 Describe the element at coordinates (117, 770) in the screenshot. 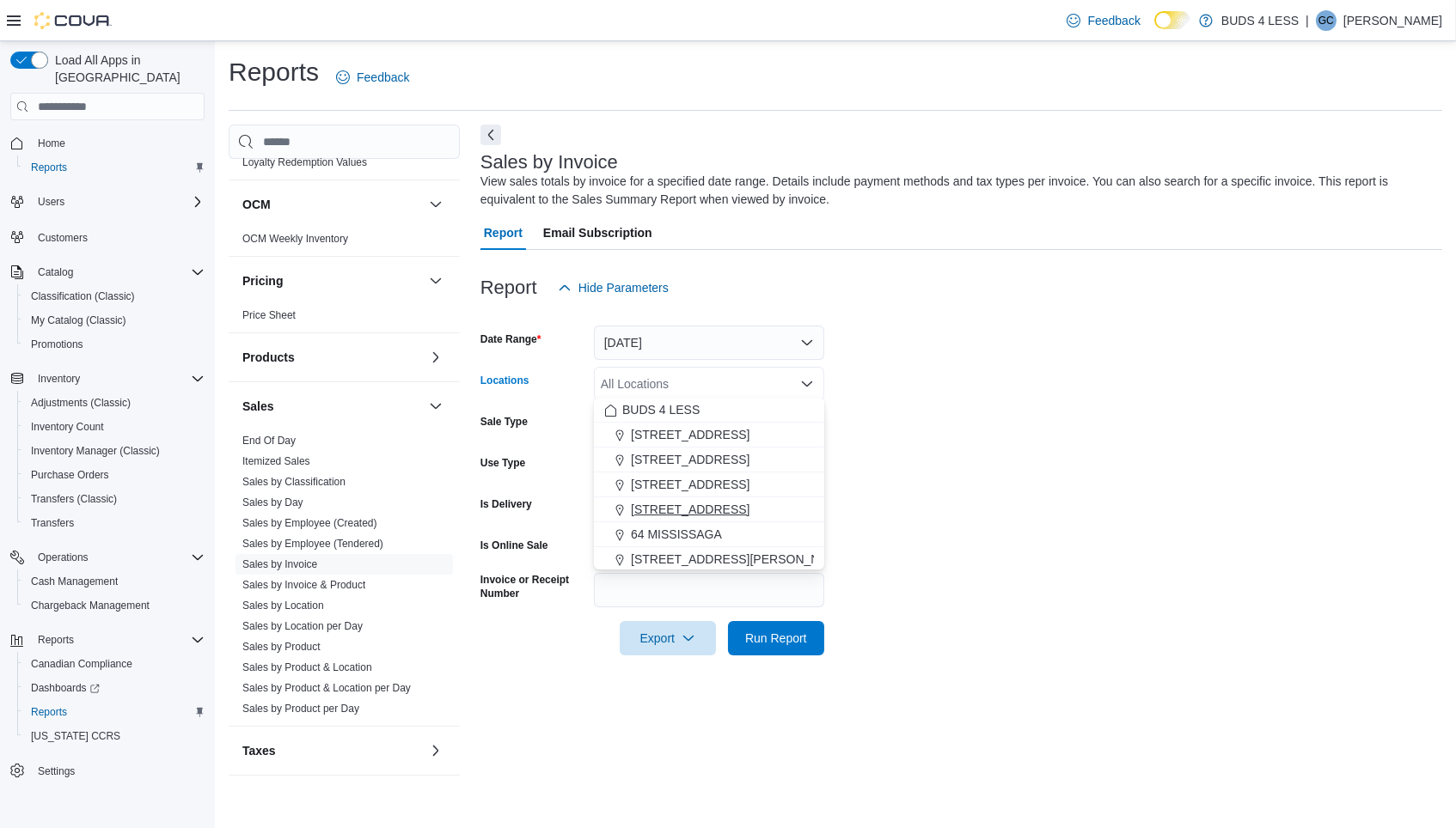

I see `span: Settings` at that location.